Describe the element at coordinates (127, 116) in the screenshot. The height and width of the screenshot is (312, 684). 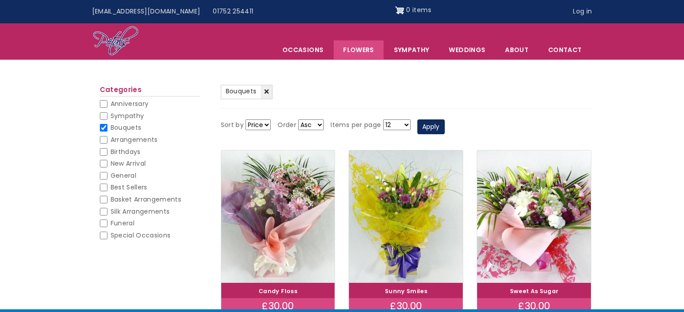
I see `span: Sympathy` at that location.